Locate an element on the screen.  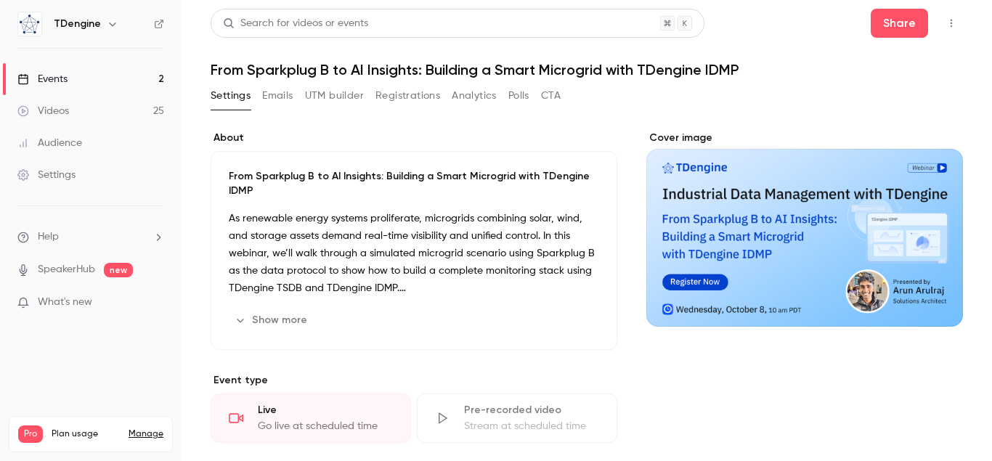
img: TDengine is located at coordinates (30, 24).